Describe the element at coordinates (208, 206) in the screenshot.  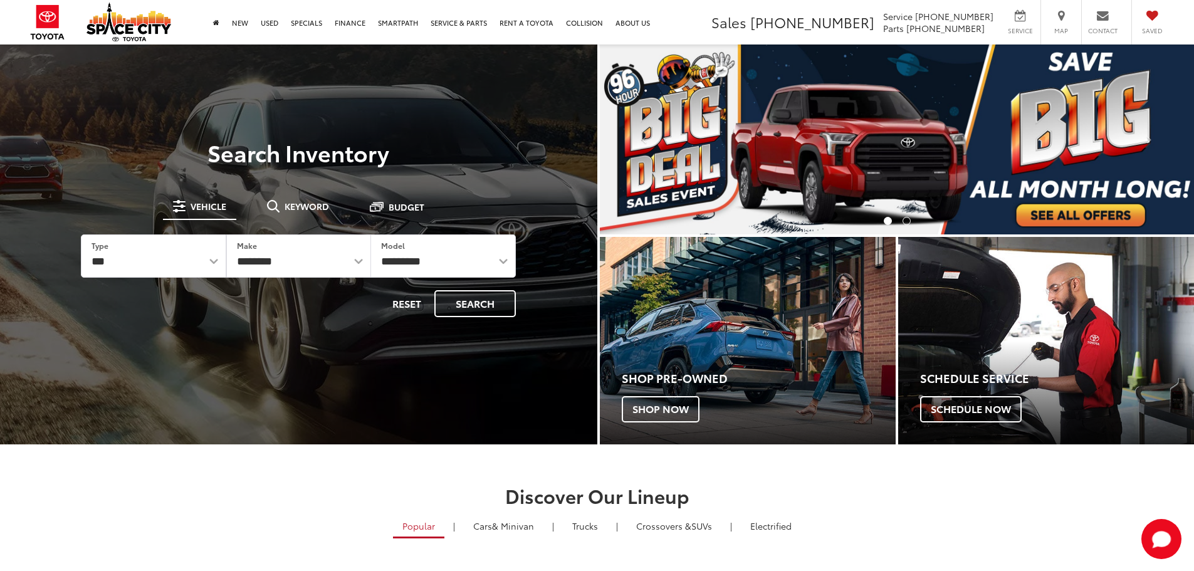
I see `span: Vehicle` at that location.